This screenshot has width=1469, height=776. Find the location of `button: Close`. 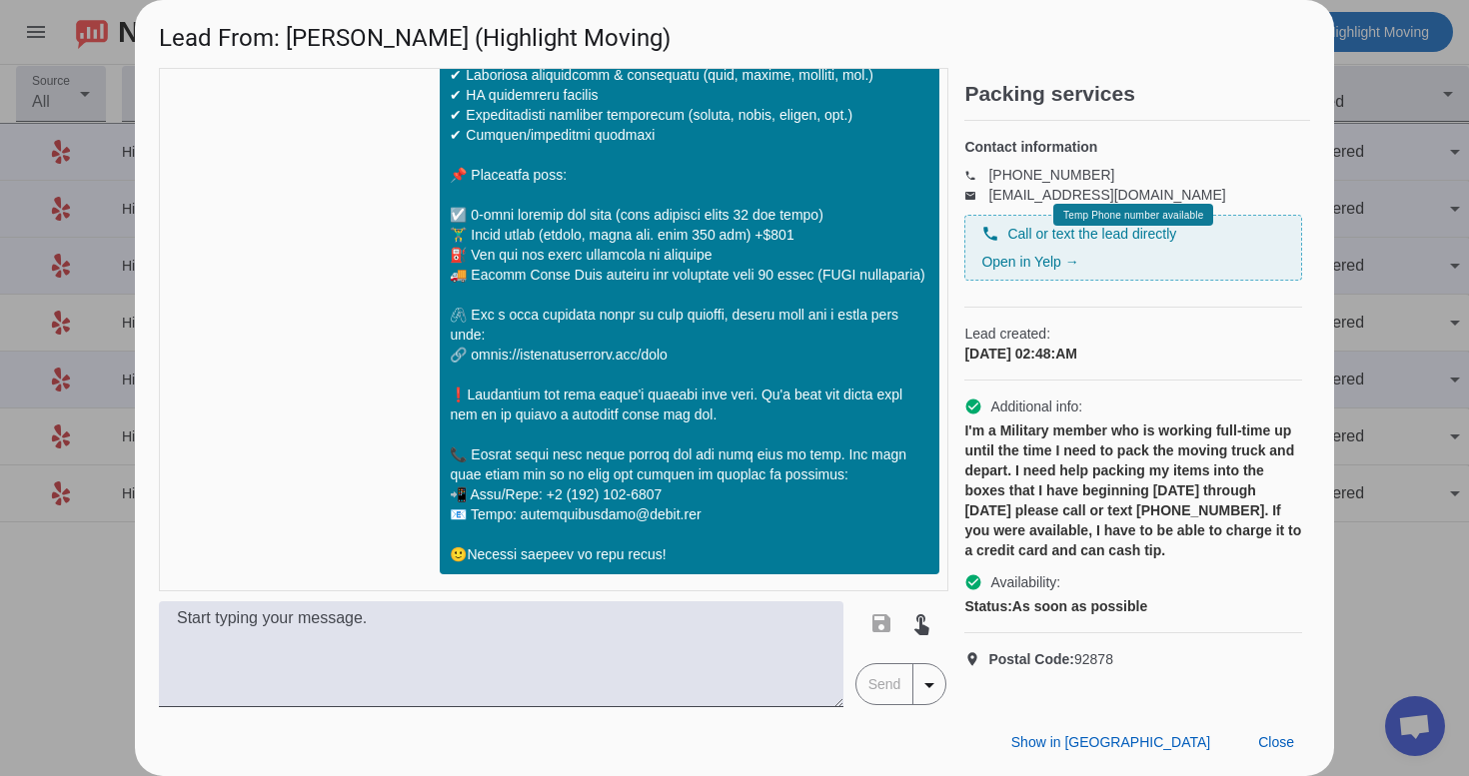

button: Close is located at coordinates (1276, 742).